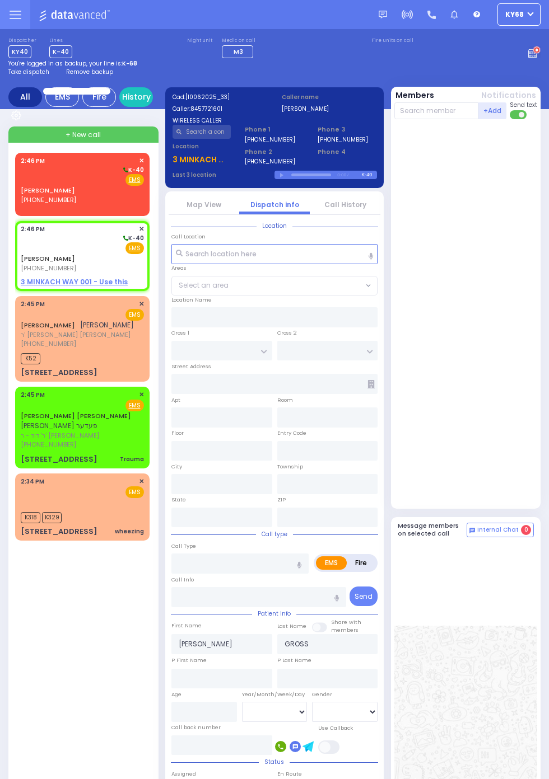  I want to click on span: Select an area, so click(203, 286).